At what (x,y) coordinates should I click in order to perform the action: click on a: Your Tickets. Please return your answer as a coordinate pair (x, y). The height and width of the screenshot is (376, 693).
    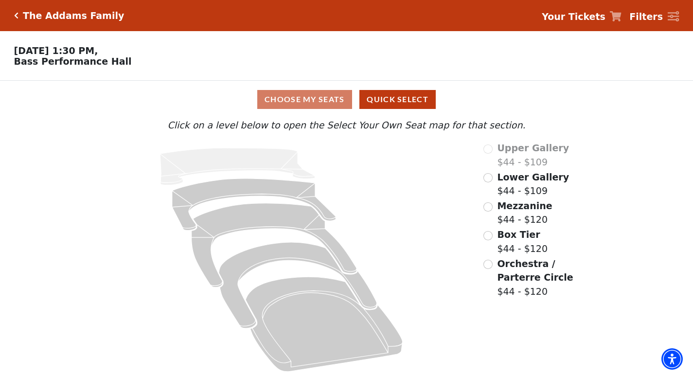
    Looking at the image, I should click on (582, 17).